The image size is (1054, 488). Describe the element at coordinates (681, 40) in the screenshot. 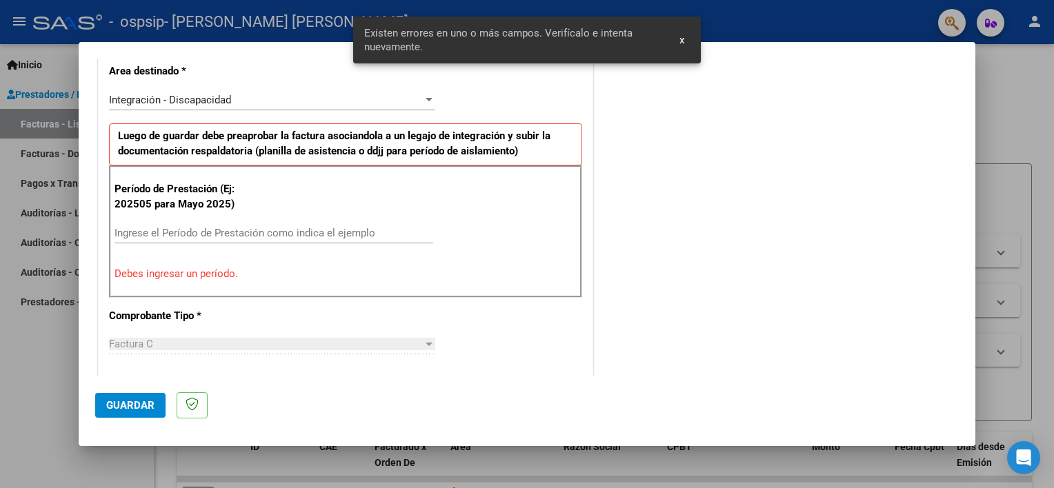

I see `span: x` at that location.